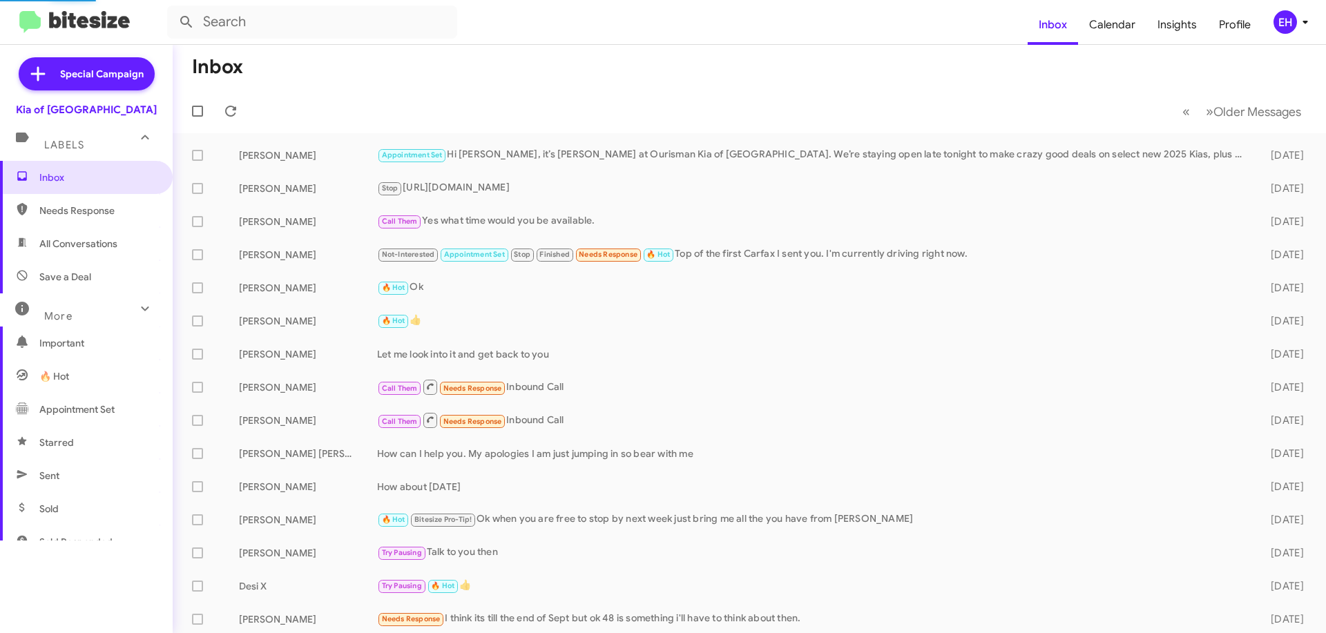 The width and height of the screenshot is (1326, 633). I want to click on div: Top of the first Carfax I sent you. I'm currently driving right now., so click(813, 254).